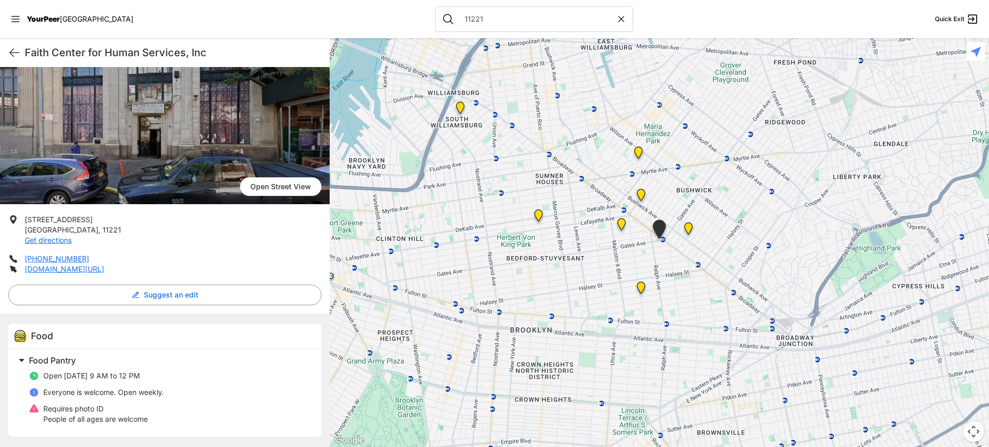 This screenshot has height=447, width=989. I want to click on button: Suggest an edit, so click(165, 295).